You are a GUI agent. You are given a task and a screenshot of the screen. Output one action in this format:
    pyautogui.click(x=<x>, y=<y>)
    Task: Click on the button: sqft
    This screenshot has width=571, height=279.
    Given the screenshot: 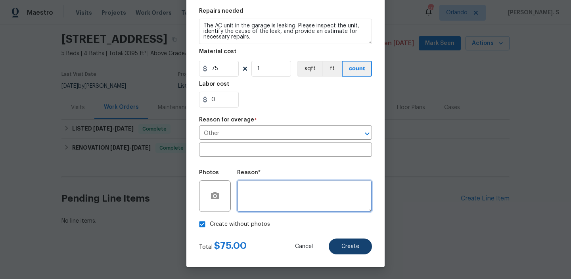 What is the action you would take?
    pyautogui.click(x=310, y=69)
    